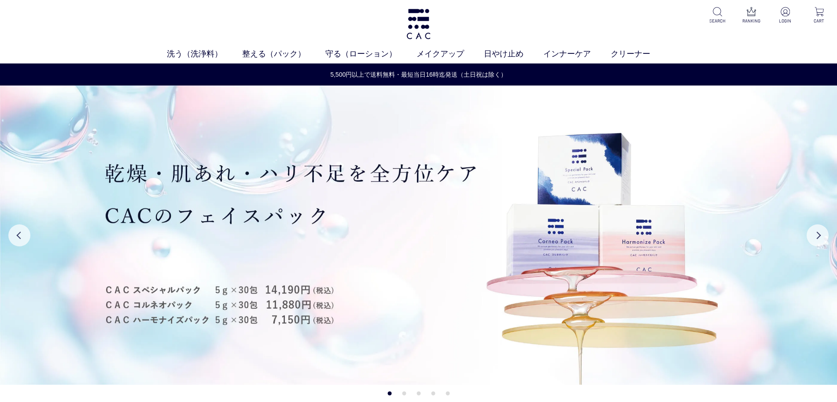 Image resolution: width=837 pixels, height=402 pixels. Describe the element at coordinates (819, 15) in the screenshot. I see `a: CART` at that location.